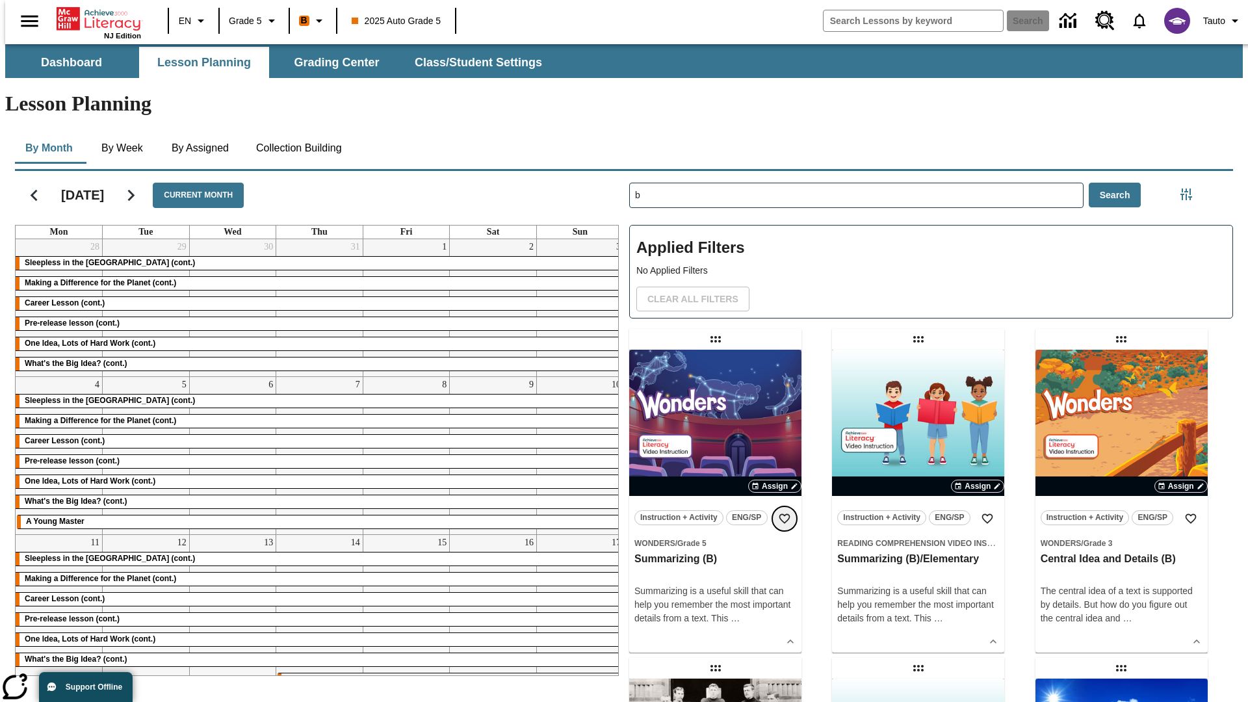 Image resolution: width=1248 pixels, height=702 pixels. I want to click on a: July 28, 2025, so click(95, 247).